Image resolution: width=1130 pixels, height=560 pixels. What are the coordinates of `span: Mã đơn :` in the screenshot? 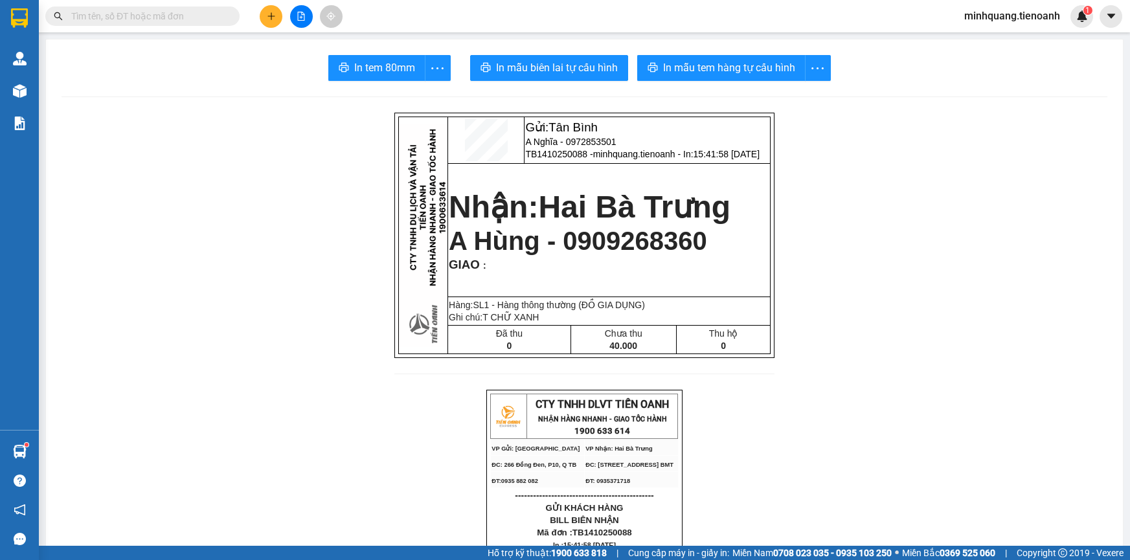 It's located at (584, 532).